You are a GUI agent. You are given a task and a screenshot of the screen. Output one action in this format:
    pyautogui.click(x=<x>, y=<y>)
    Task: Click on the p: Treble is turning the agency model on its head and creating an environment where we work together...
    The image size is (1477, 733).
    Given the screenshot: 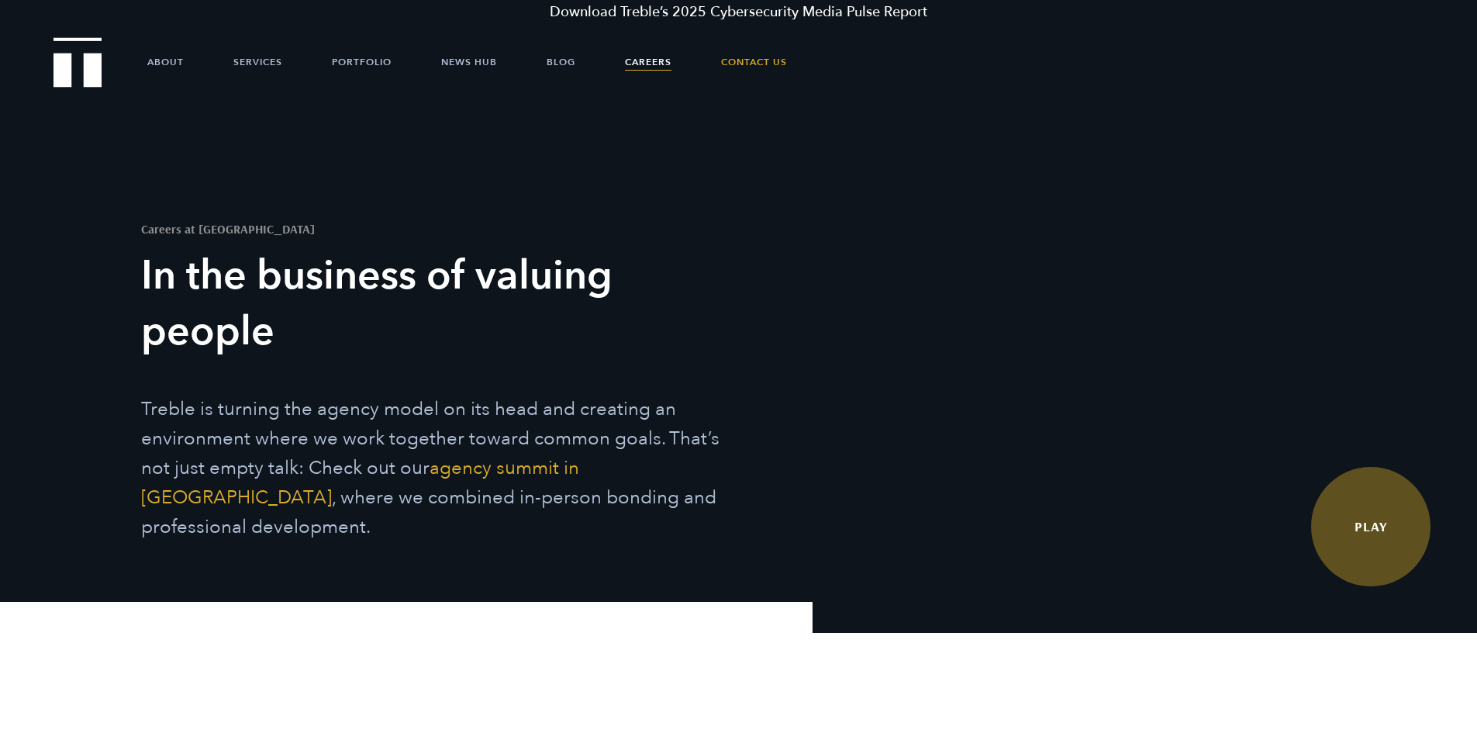 What is the action you would take?
    pyautogui.click(x=437, y=468)
    